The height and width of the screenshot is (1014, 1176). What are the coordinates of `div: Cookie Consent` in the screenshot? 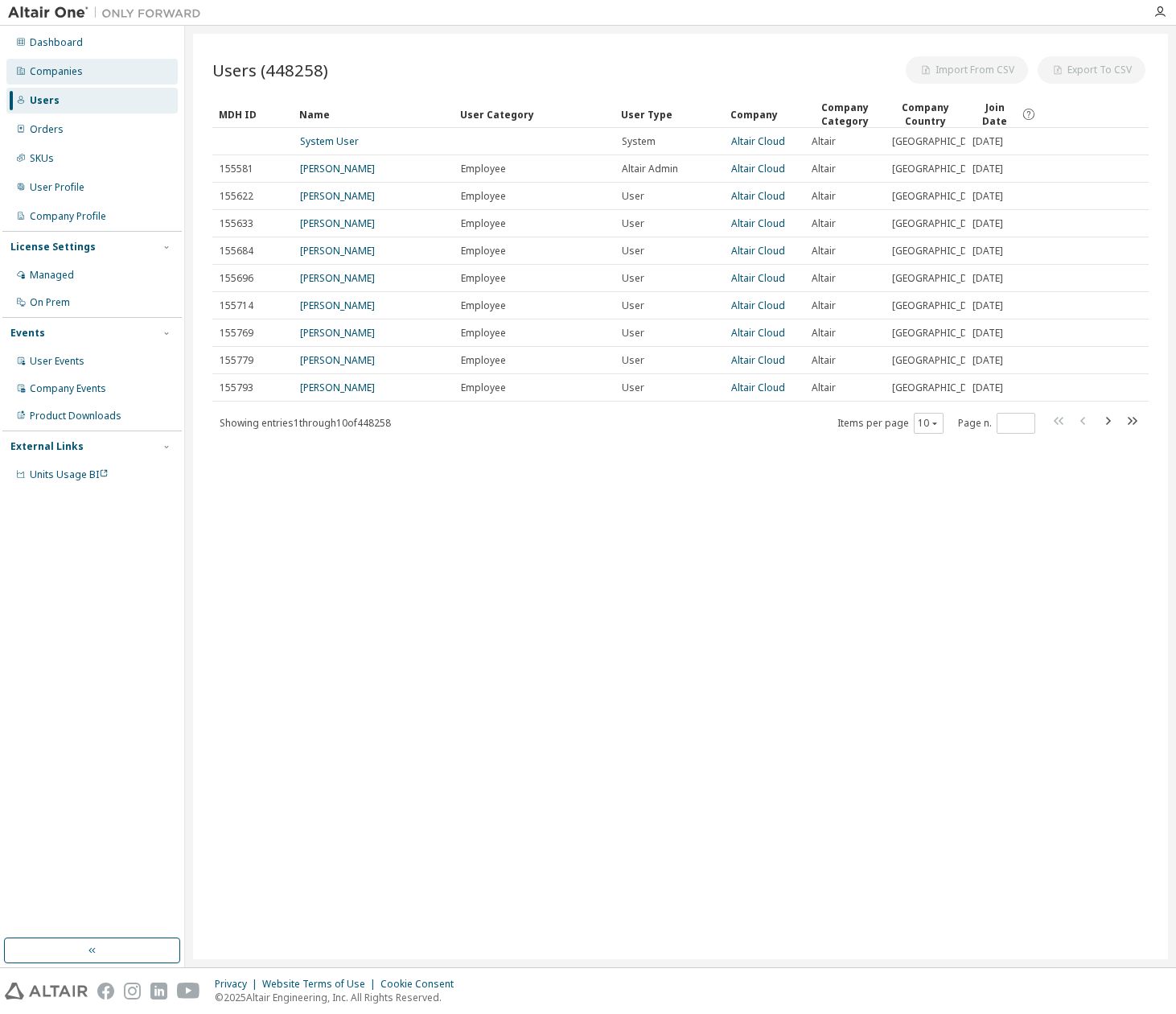 It's located at (421, 984).